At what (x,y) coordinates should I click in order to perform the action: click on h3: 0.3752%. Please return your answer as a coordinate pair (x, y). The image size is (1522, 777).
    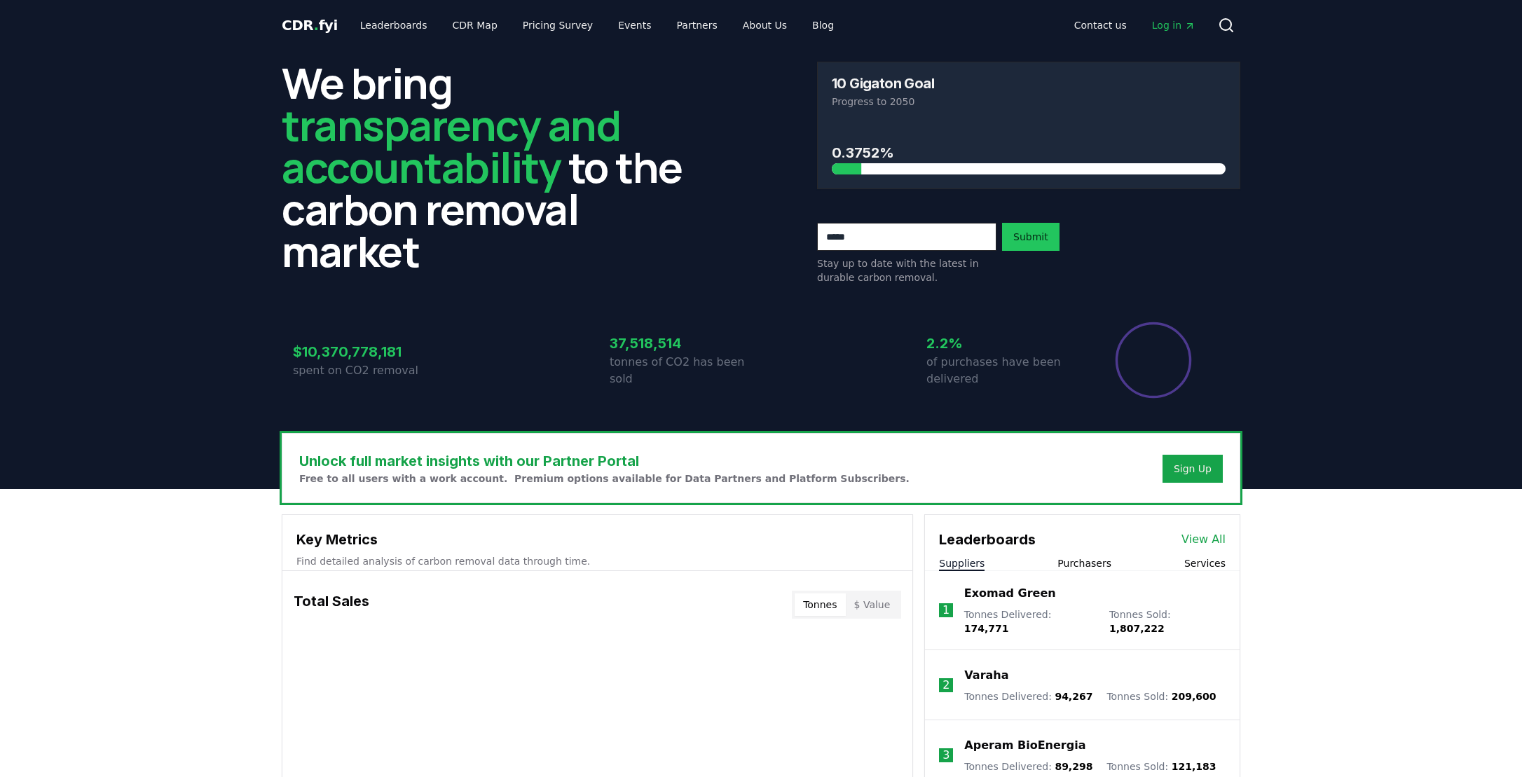
    Looking at the image, I should click on (1029, 153).